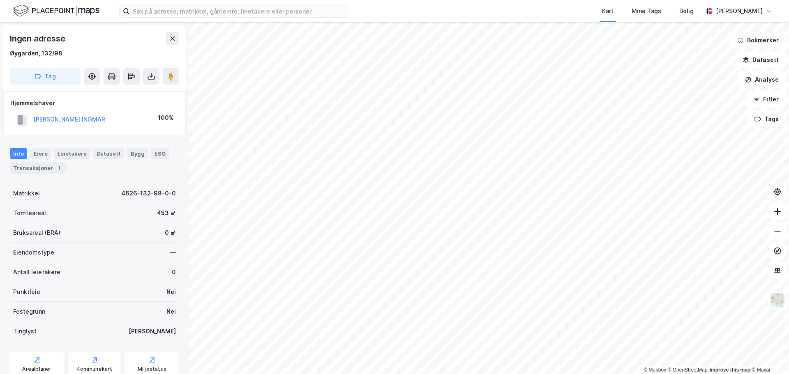 Image resolution: width=789 pixels, height=374 pixels. What do you see at coordinates (25, 331) in the screenshot?
I see `div: Tinglyst` at bounding box center [25, 331].